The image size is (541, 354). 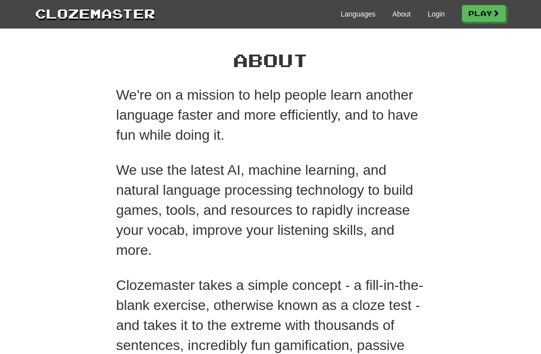 I want to click on a: Play, so click(x=484, y=14).